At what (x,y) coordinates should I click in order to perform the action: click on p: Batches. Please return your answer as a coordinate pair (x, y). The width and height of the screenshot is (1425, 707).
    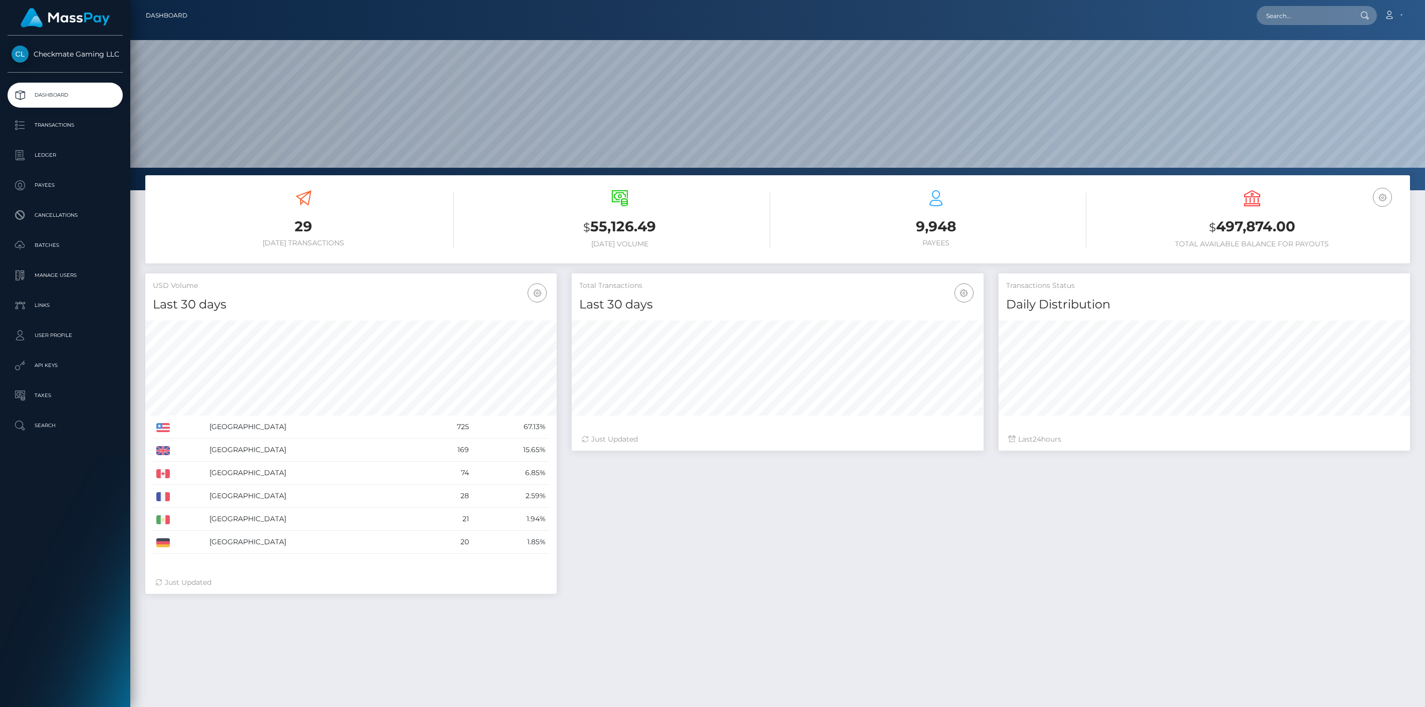
    Looking at the image, I should click on (65, 245).